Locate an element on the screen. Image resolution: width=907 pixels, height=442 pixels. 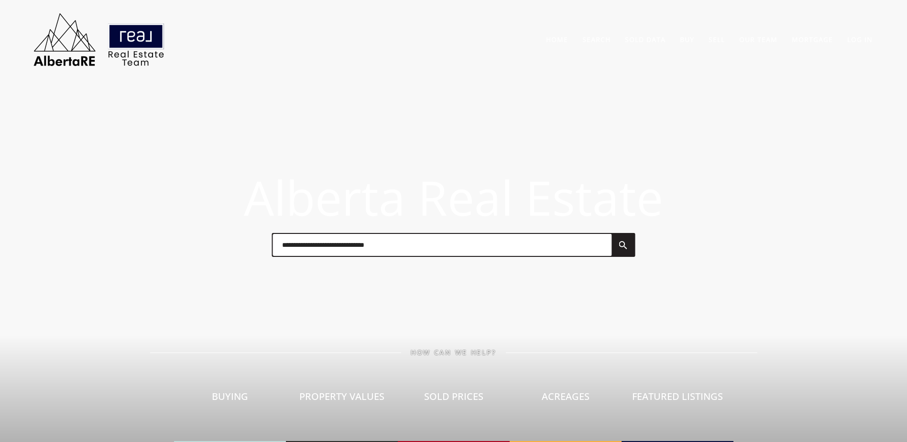
a: Sold Prices is located at coordinates (454, 399).